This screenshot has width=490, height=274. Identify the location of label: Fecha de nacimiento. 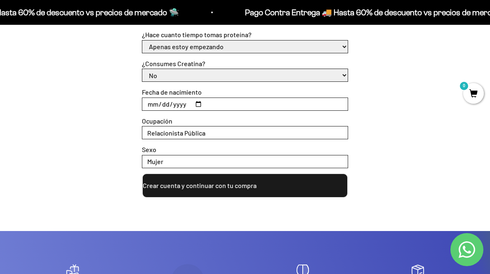
(172, 92).